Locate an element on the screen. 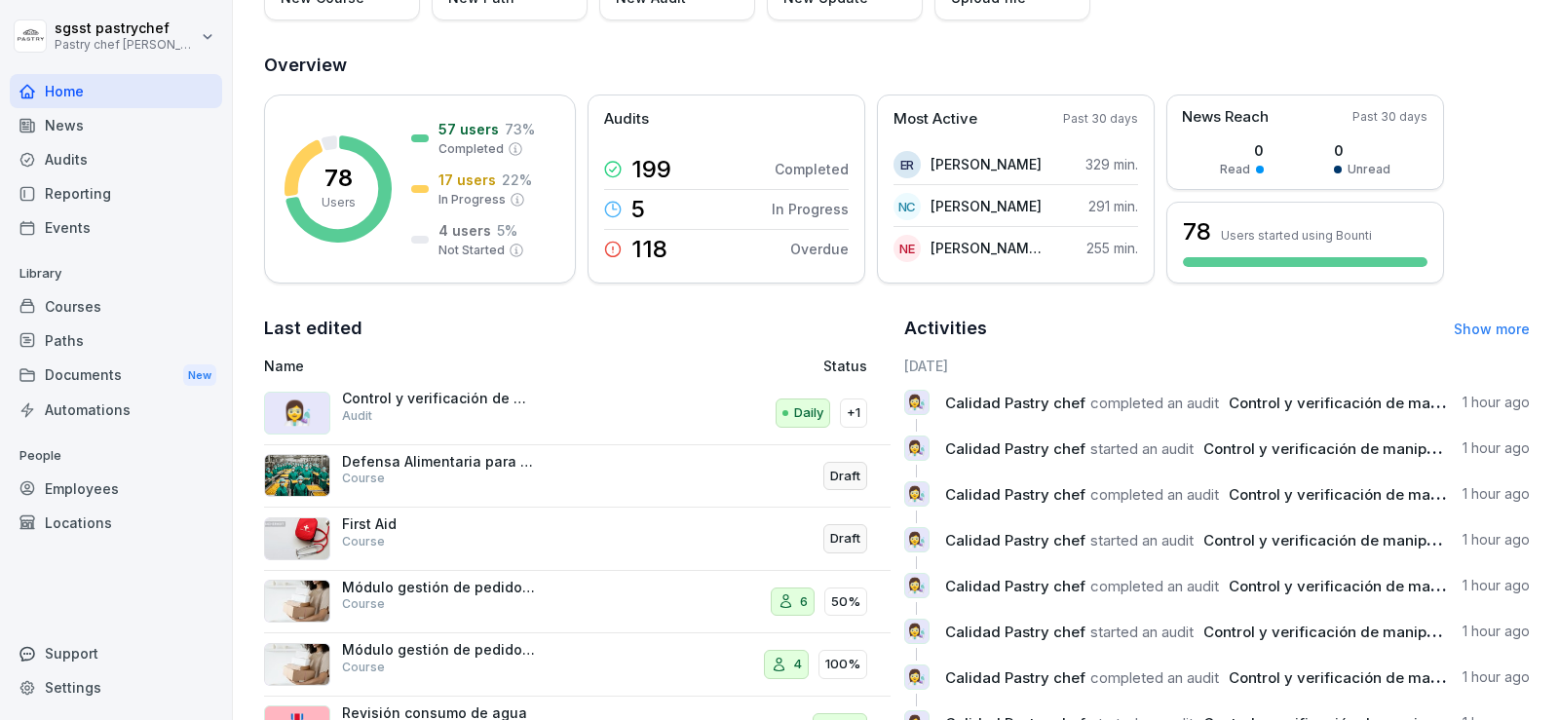  p: 5 is located at coordinates (638, 209).